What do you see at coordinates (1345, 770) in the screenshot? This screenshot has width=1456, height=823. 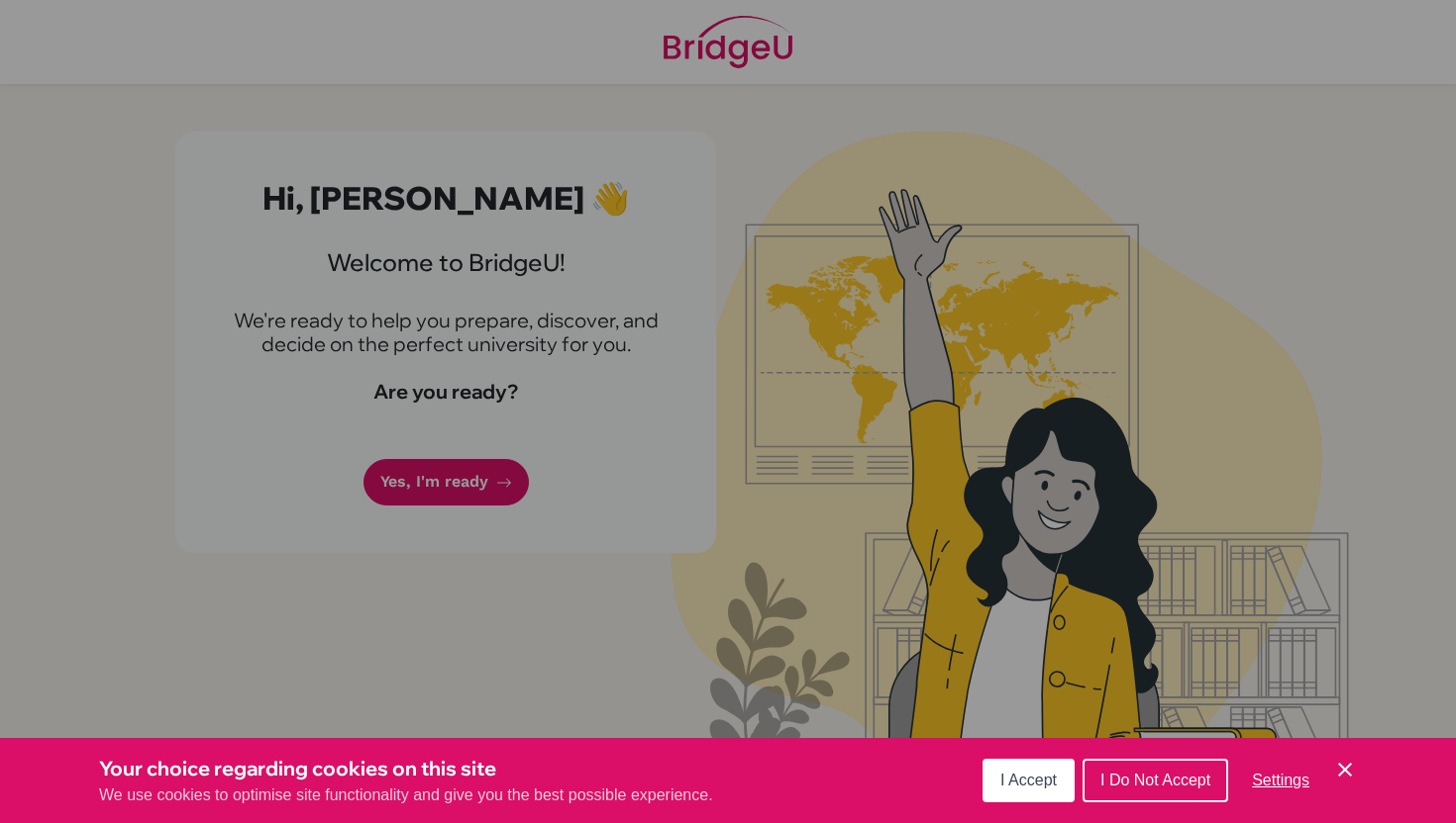 I see `button: Save and close` at bounding box center [1345, 770].